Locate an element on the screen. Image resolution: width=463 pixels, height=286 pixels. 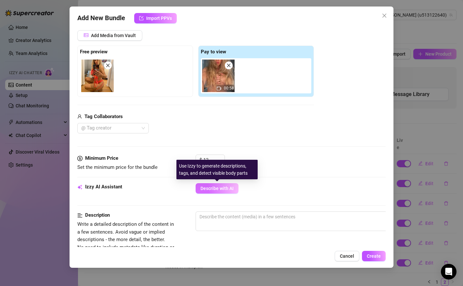
span: video-camera is located at coordinates (219, 88).